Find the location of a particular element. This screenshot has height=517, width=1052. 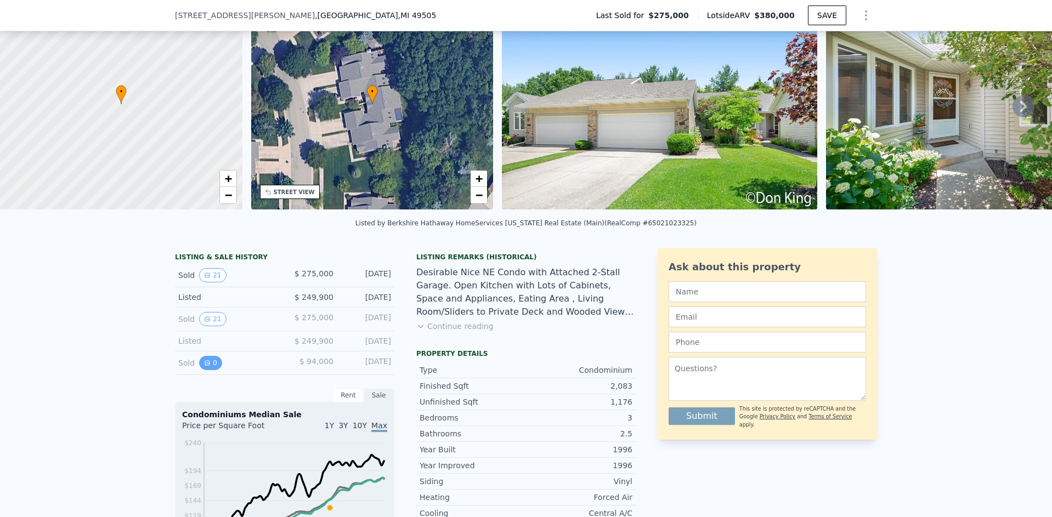

input: Email is located at coordinates (768, 317).